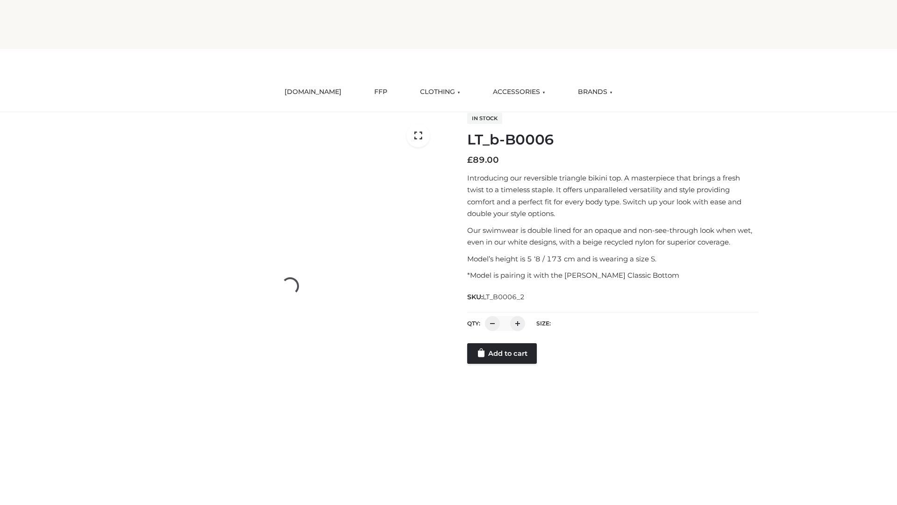 Image resolution: width=897 pixels, height=505 pixels. Describe the element at coordinates (381, 92) in the screenshot. I see `a: FFP` at that location.